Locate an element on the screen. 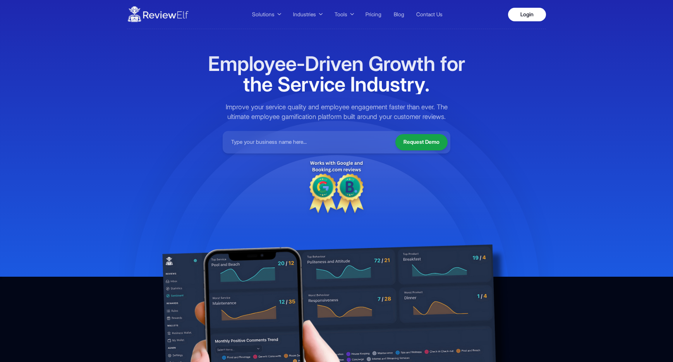 Image resolution: width=673 pixels, height=362 pixels. a: Blog is located at coordinates (399, 14).